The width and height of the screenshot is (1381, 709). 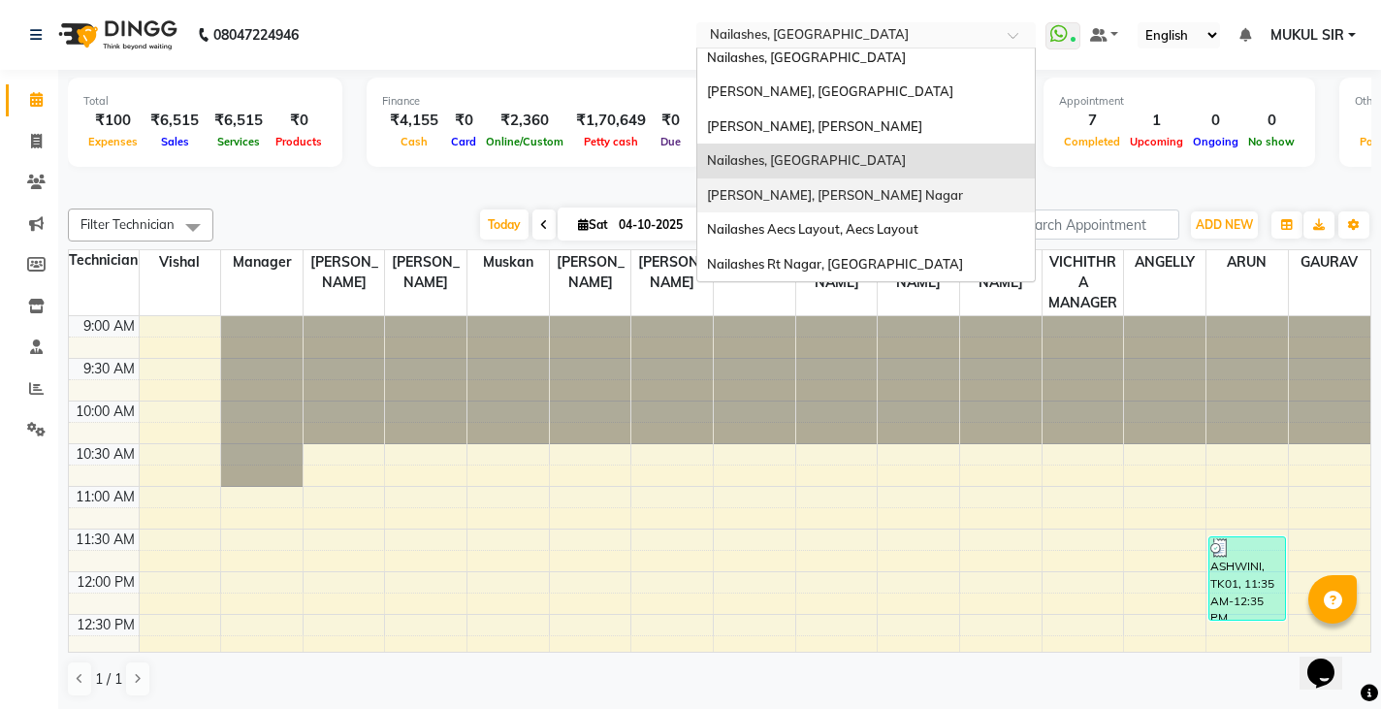 I want to click on span: Ongoing, so click(x=1216, y=142).